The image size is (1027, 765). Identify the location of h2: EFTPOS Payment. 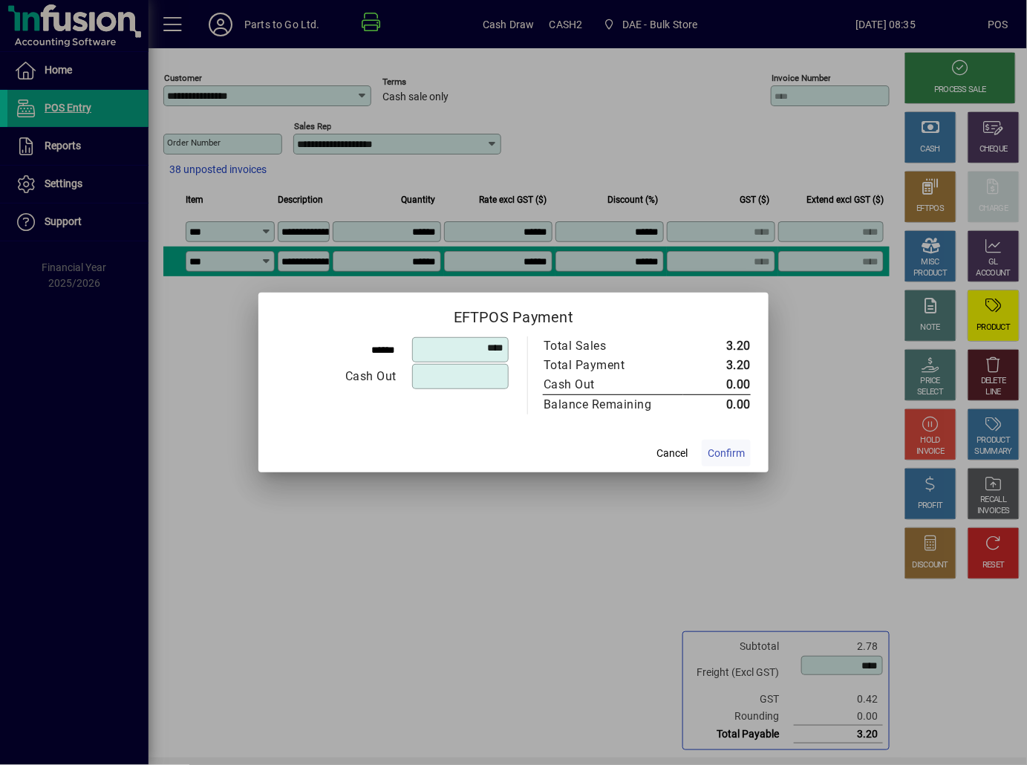
(513, 314).